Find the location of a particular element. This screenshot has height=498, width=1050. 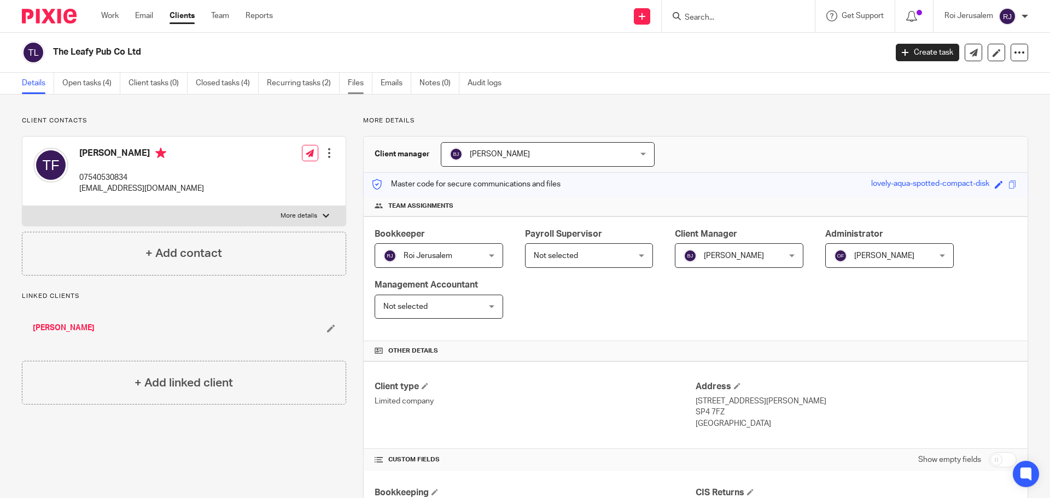

a: Notes (0) is located at coordinates (439, 83).